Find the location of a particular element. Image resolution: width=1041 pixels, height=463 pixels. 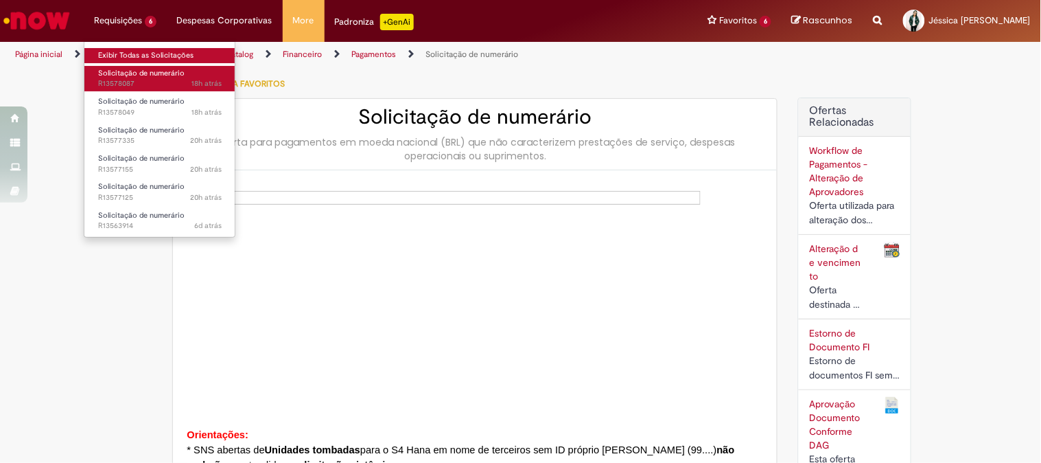

span: Orientações: is located at coordinates (218, 434).